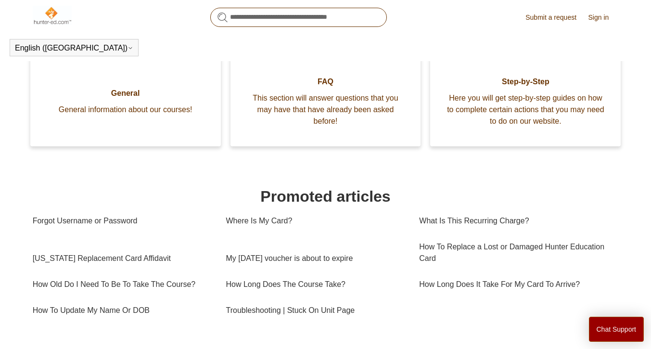 This screenshot has width=651, height=349. I want to click on a: How Long Does It Take For My Card To Arrive?, so click(516, 285).